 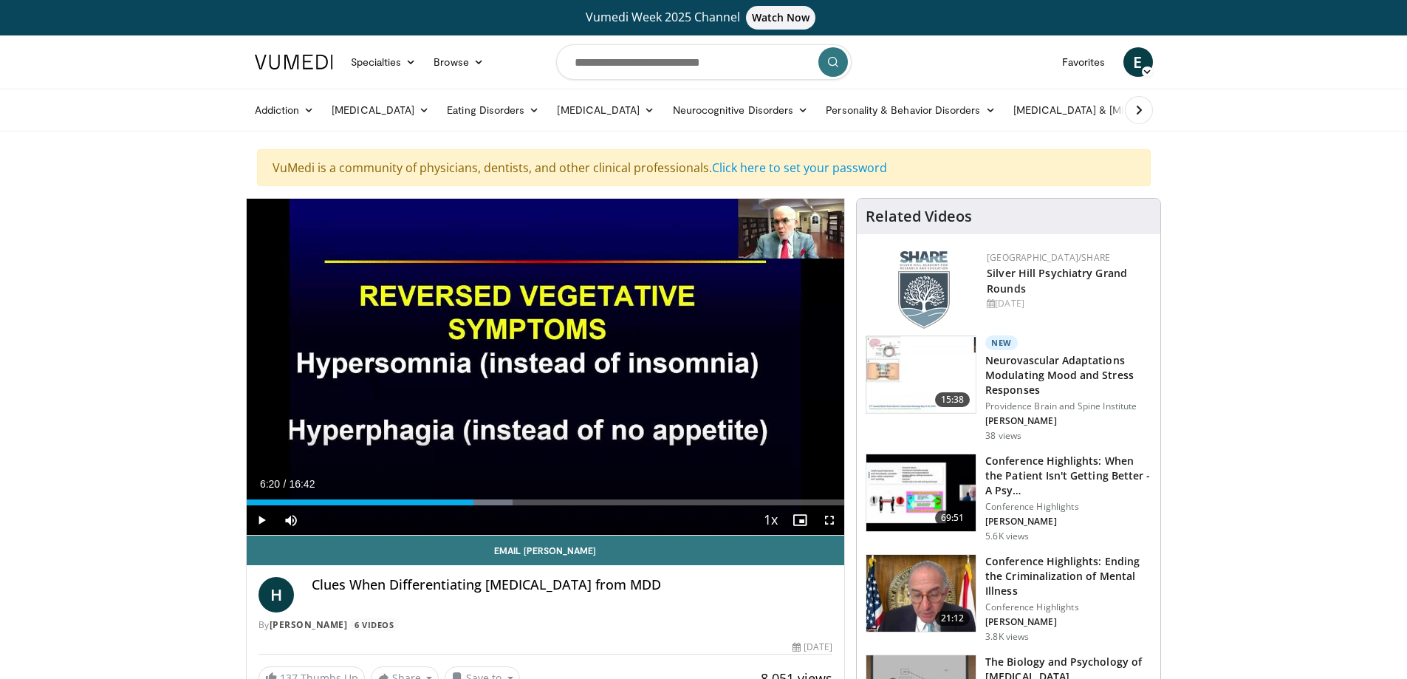 What do you see at coordinates (276, 595) in the screenshot?
I see `span: H` at bounding box center [276, 595].